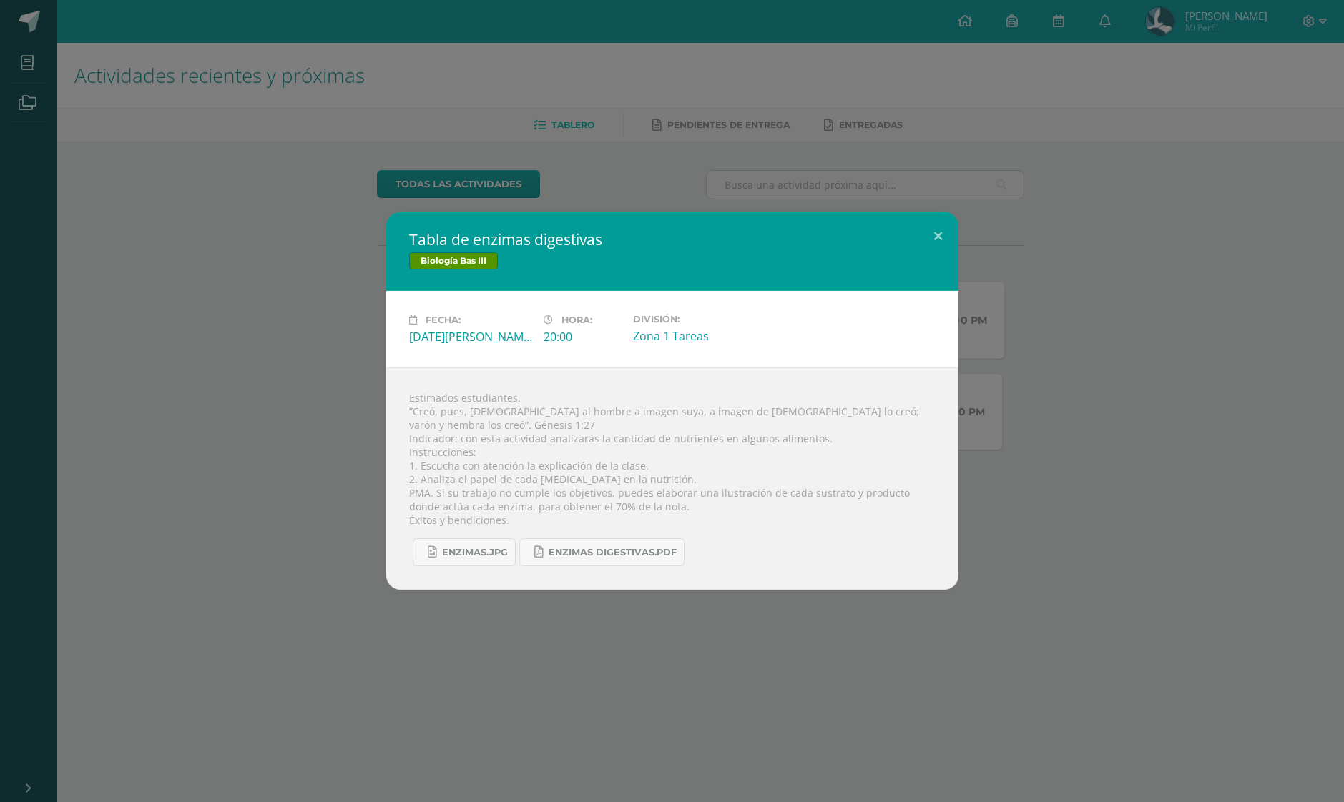 Image resolution: width=1344 pixels, height=802 pixels. What do you see at coordinates (694, 336) in the screenshot?
I see `div: Zona 1 Tareas` at bounding box center [694, 336].